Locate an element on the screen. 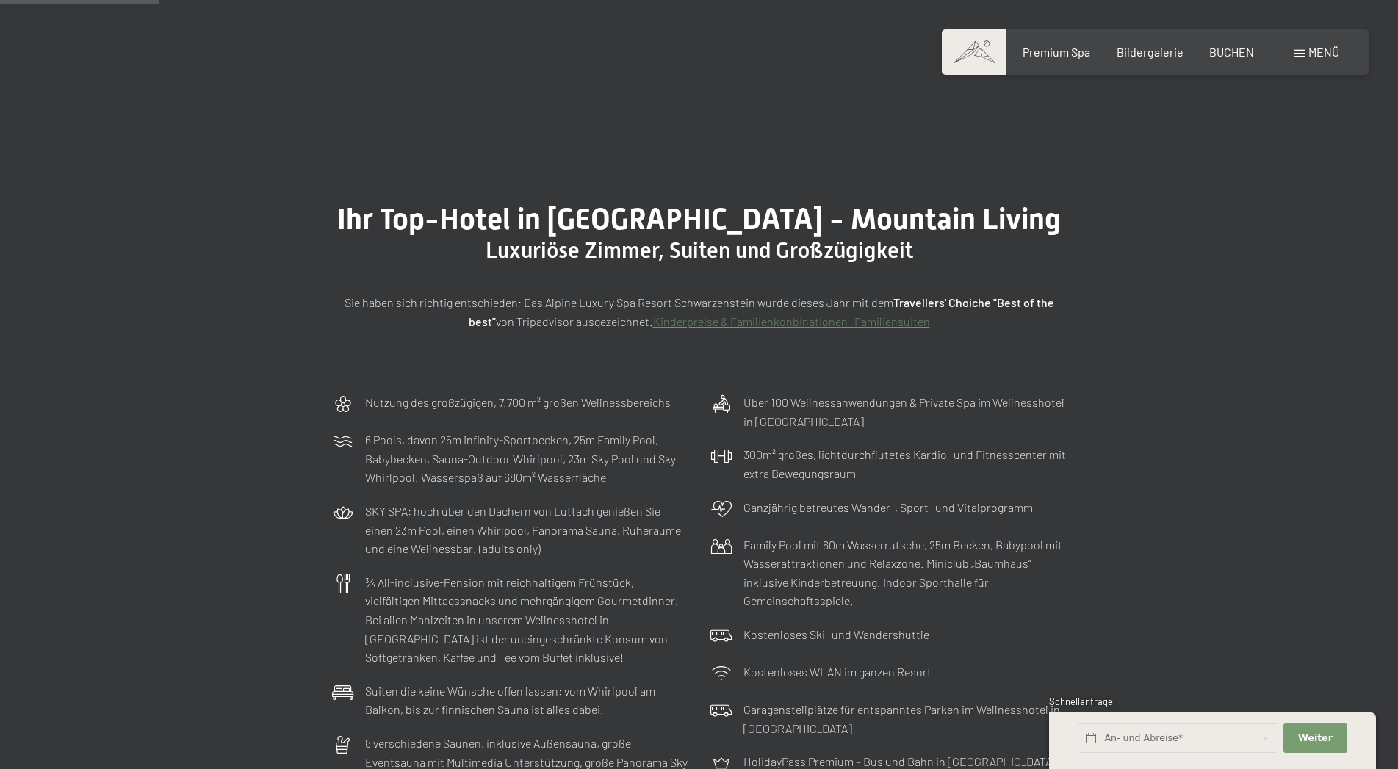 The image size is (1398, 769). p: Kostenloses Ski- und Wandershuttle is located at coordinates (836, 635).